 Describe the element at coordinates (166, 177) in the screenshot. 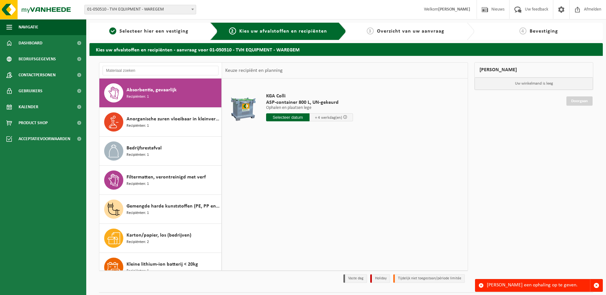

I see `span: Filtermatten, verontreinigd met verf` at that location.